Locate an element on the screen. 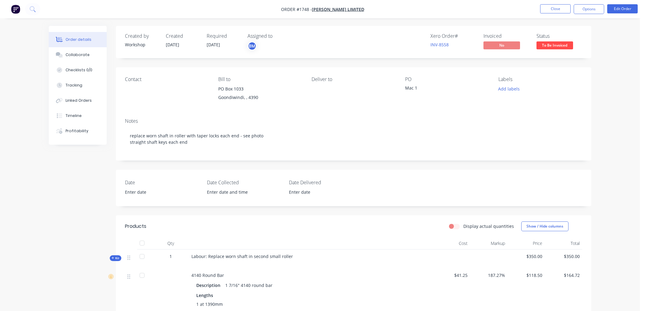  div: Total is located at coordinates (563, 244).